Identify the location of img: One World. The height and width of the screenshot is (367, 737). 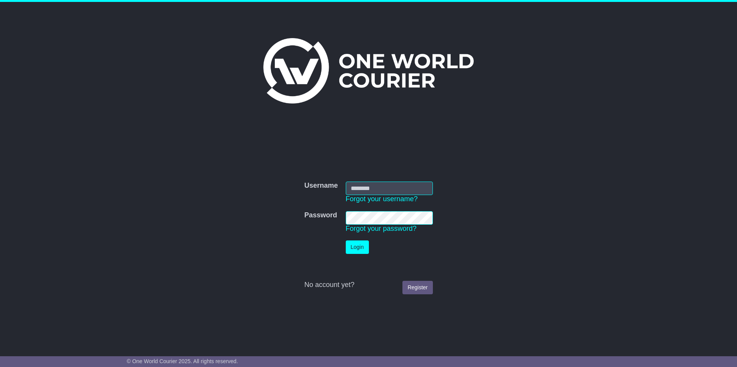
(368, 71).